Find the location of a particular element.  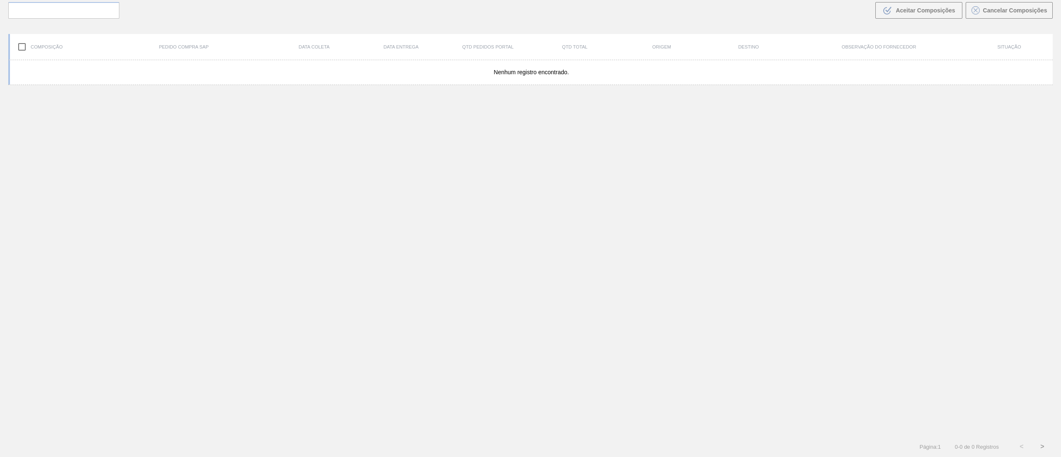

div: Pedido Compra SAP is located at coordinates (184, 47).